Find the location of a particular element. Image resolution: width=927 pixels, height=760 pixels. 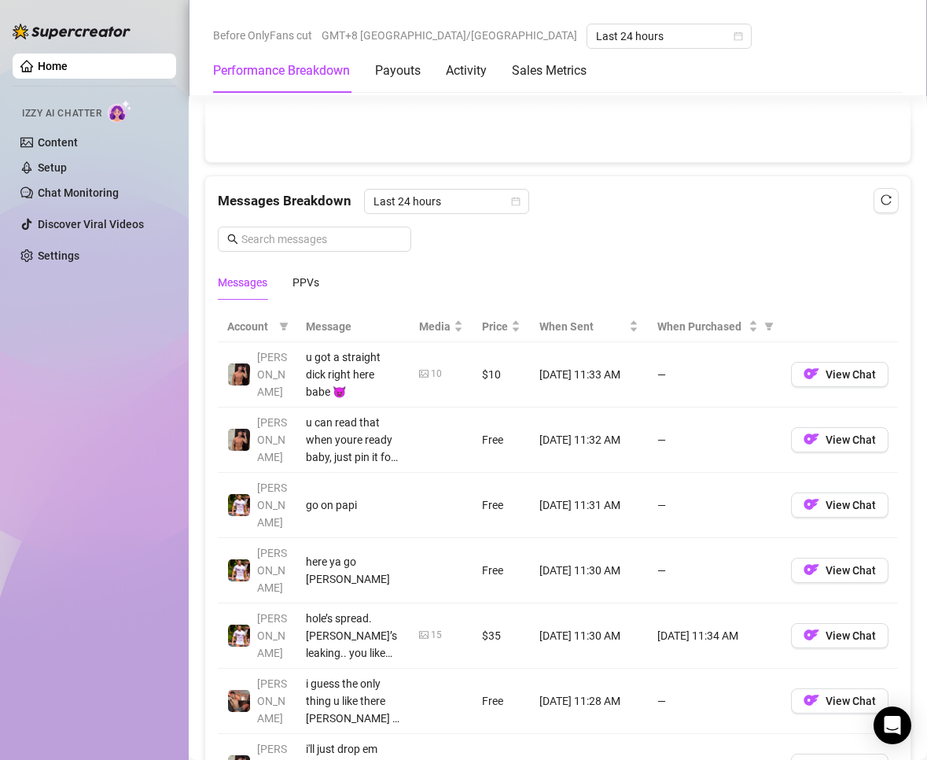

a: Home is located at coordinates (53, 66).